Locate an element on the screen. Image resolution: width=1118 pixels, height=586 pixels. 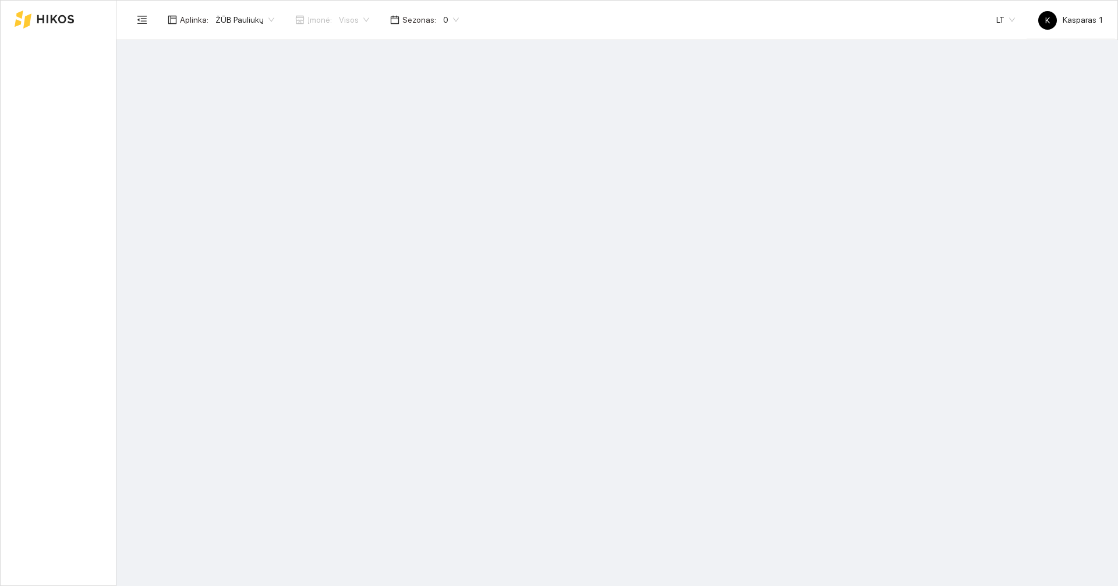
span: layout is located at coordinates (172, 20).